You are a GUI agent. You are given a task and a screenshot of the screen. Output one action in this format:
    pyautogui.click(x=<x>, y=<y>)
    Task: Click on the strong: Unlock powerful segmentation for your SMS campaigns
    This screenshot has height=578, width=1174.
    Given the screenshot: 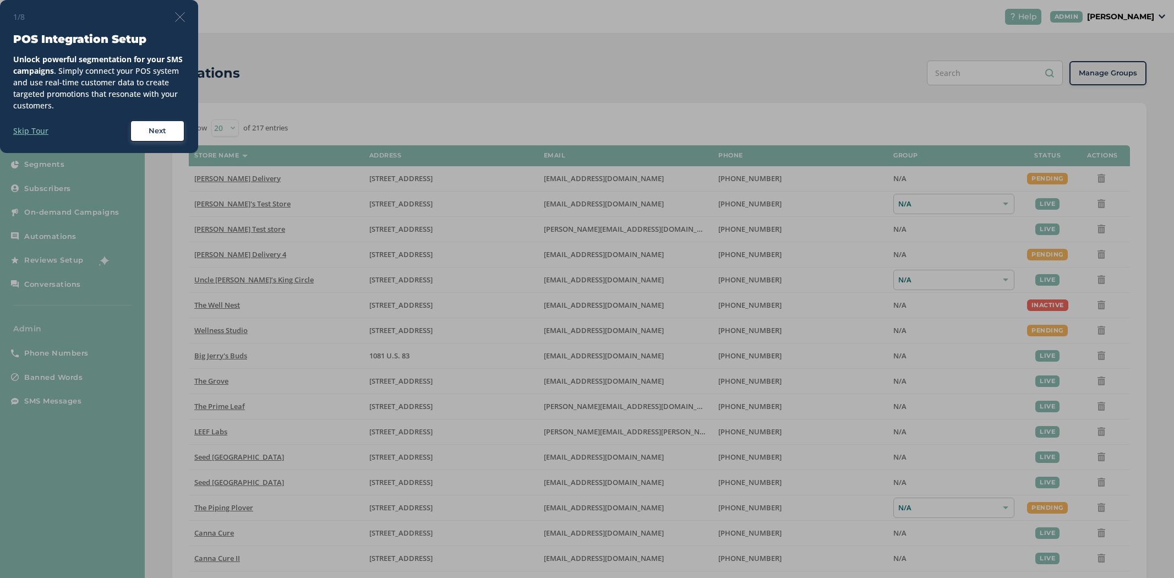 What is the action you would take?
    pyautogui.click(x=98, y=65)
    